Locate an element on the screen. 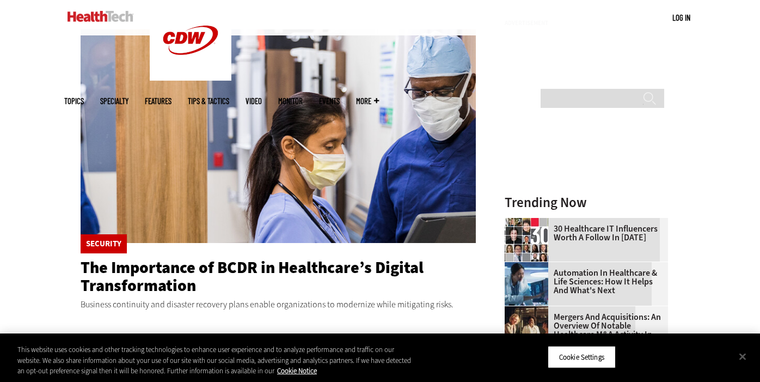  div: User menu is located at coordinates (681, 17).